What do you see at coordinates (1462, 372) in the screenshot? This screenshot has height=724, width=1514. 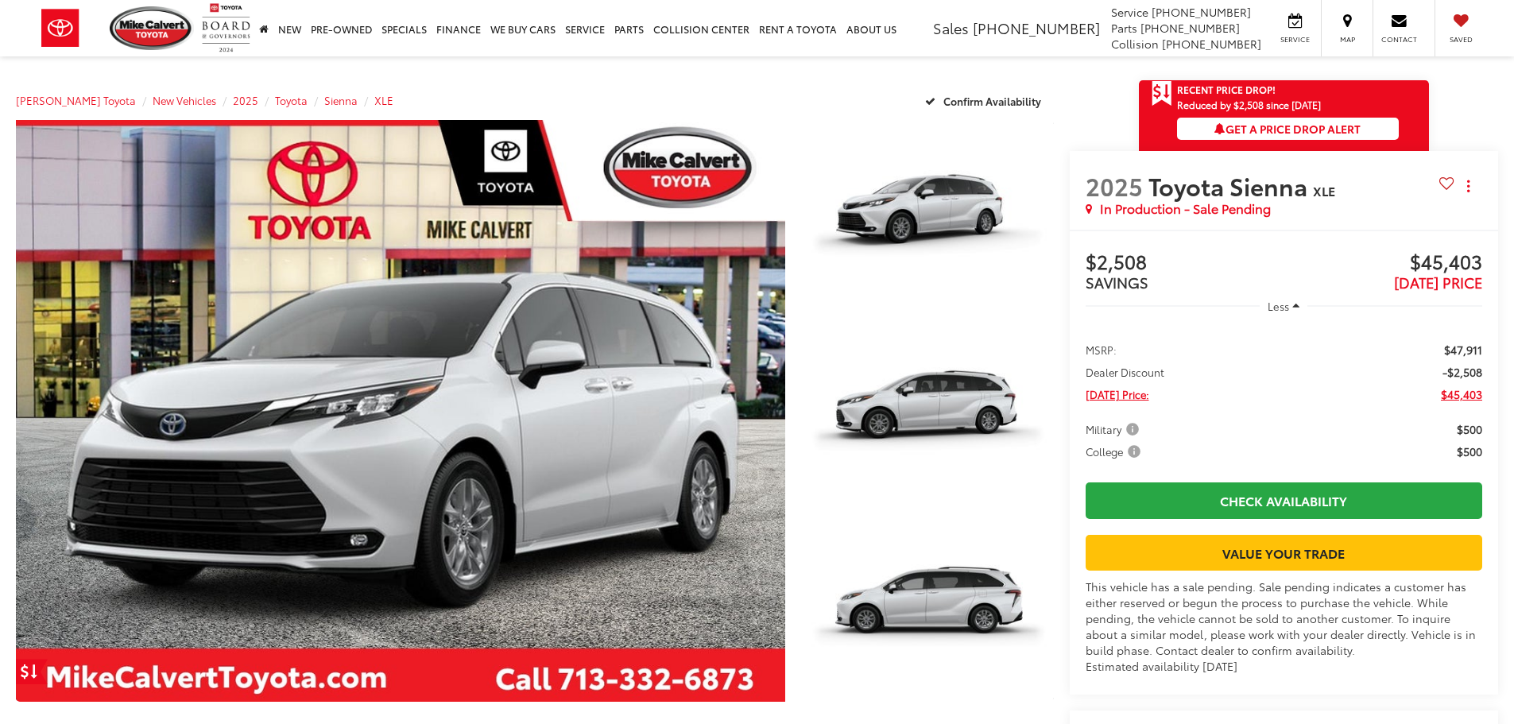 I see `span: -$2,508` at bounding box center [1462, 372].